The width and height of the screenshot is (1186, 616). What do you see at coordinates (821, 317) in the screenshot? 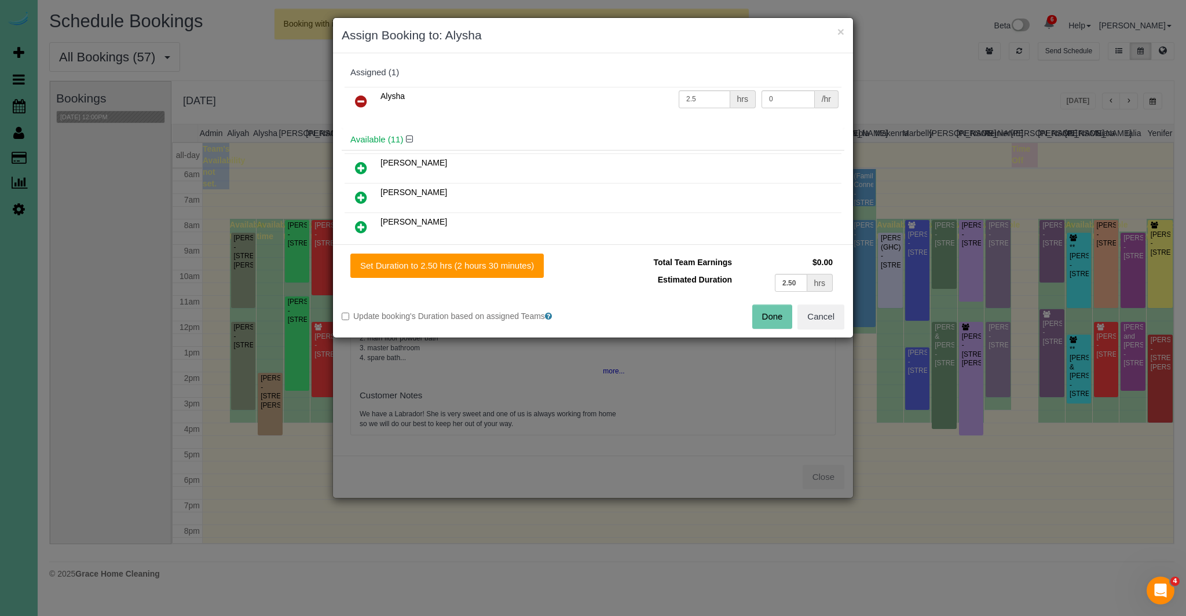
I see `button: Cancel` at bounding box center [821, 317].